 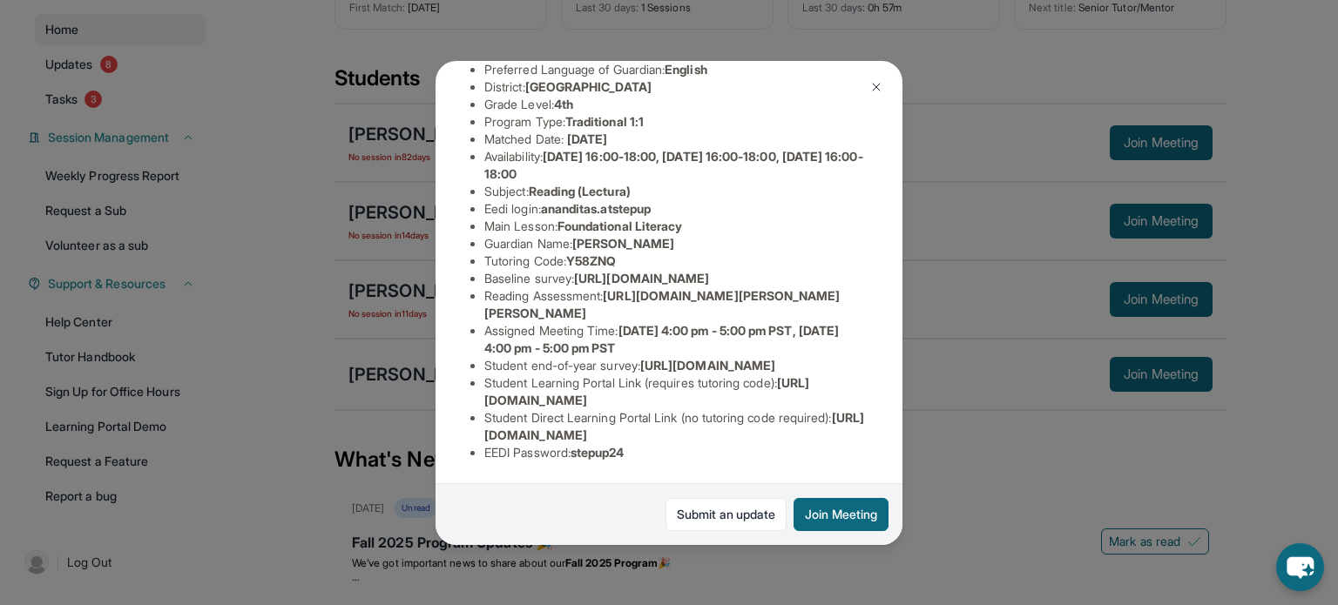 I want to click on span: Y58ZNQ, so click(x=591, y=260).